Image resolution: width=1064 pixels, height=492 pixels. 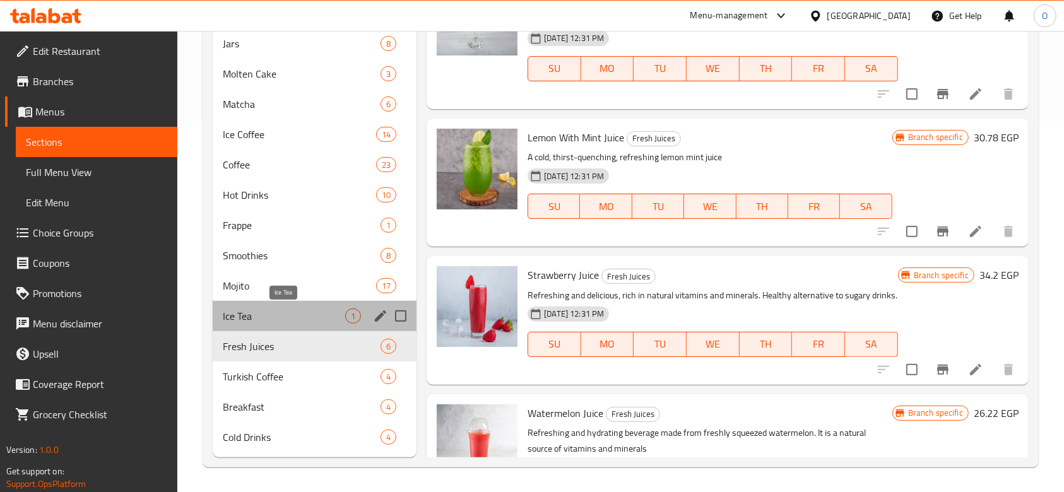 What do you see at coordinates (314, 104) in the screenshot?
I see `div: Matcha6` at bounding box center [314, 104].